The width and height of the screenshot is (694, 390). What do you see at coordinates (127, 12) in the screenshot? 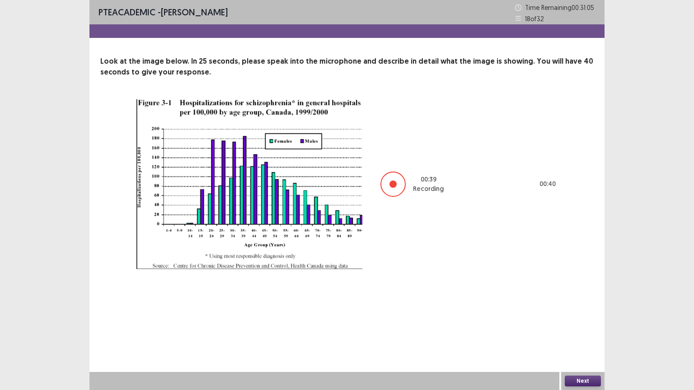
I see `span: PTE academic` at bounding box center [127, 12].